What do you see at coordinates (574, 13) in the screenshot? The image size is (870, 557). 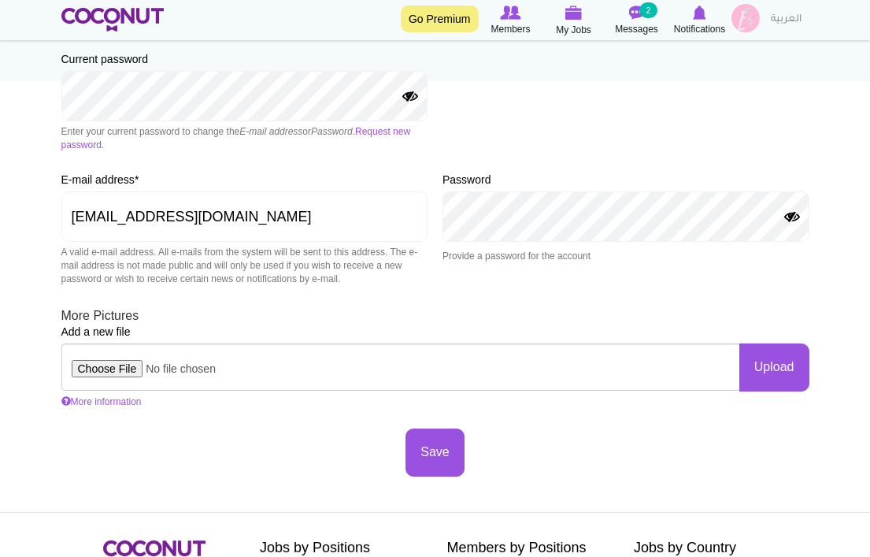 I see `img: My Jobs` at bounding box center [574, 13].